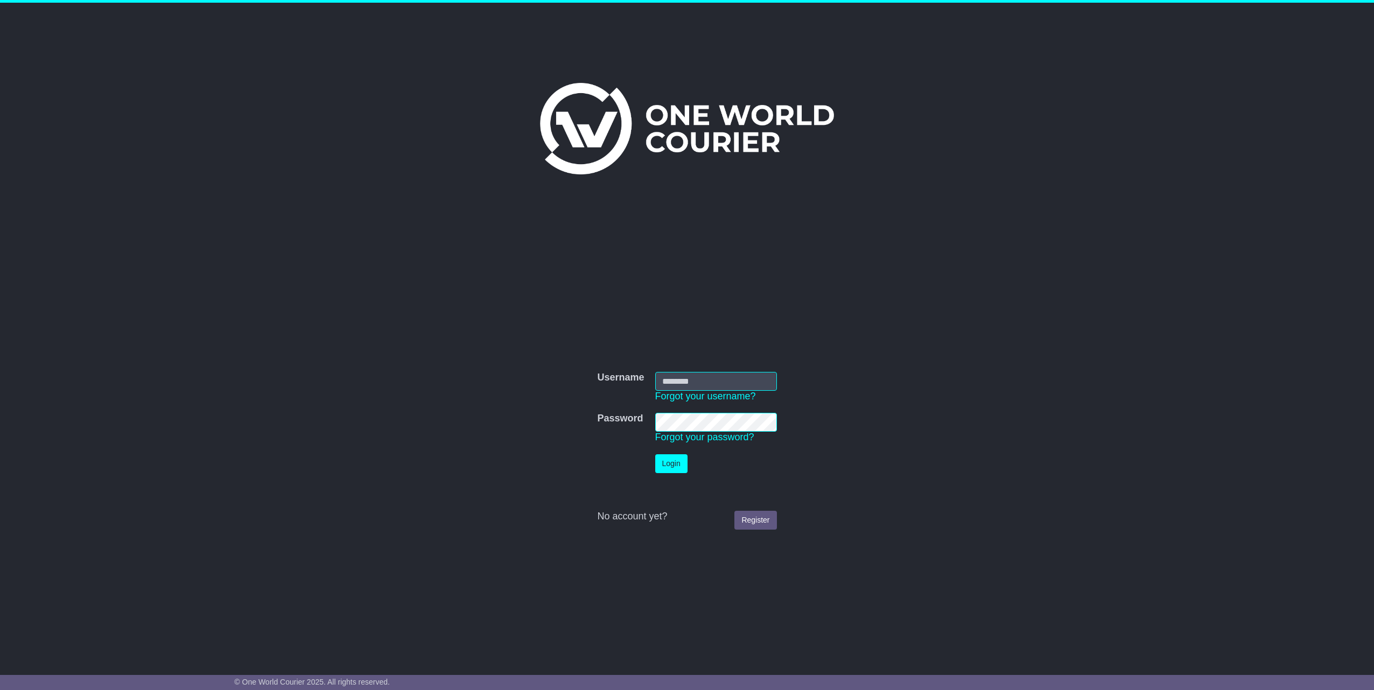  What do you see at coordinates (687, 517) in the screenshot?
I see `div: No account yet?` at bounding box center [687, 517].